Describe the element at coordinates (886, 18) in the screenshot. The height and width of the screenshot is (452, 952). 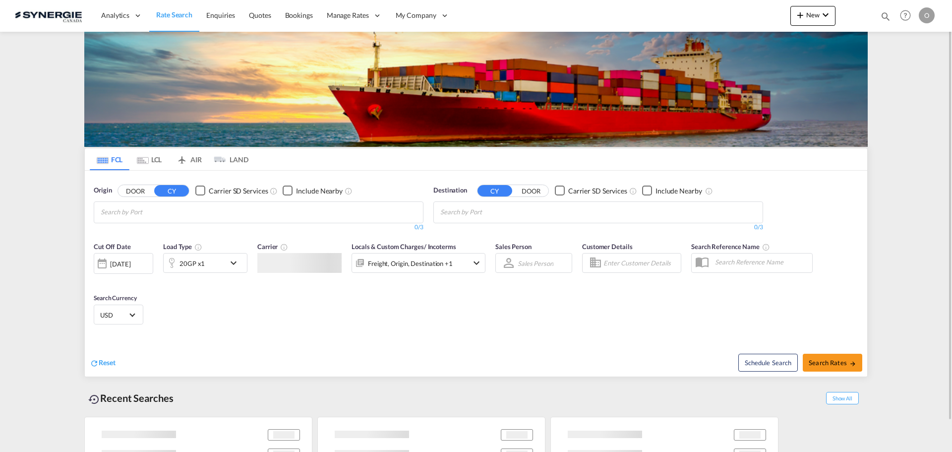
I see `div: icon-magnify` at that location.